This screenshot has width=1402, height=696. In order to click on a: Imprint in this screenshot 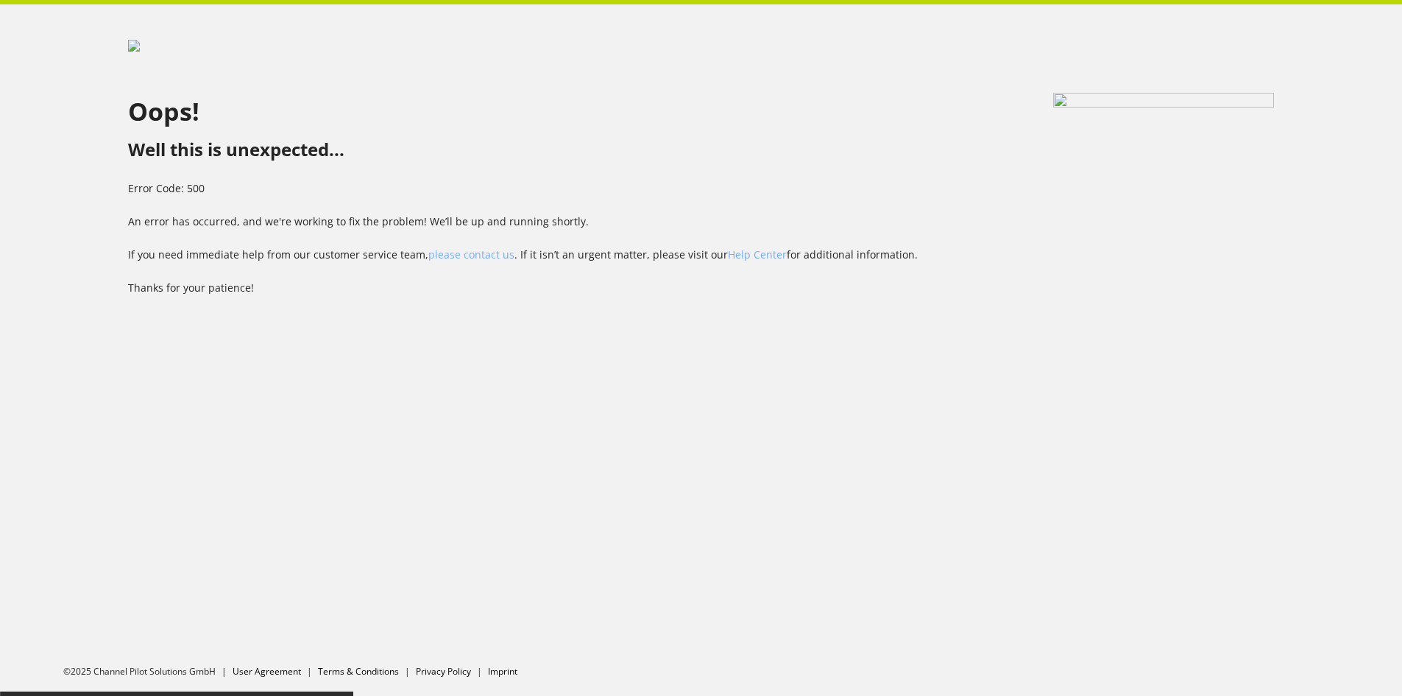, I will do `click(503, 671)`.